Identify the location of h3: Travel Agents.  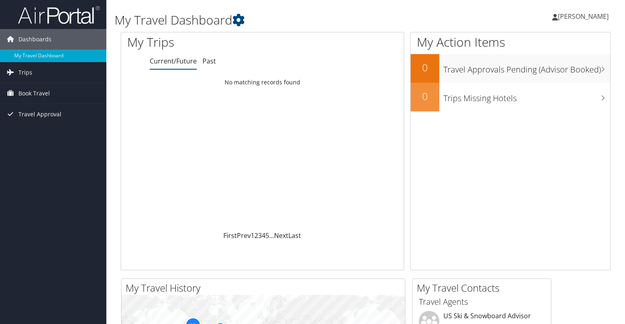
(482, 301).